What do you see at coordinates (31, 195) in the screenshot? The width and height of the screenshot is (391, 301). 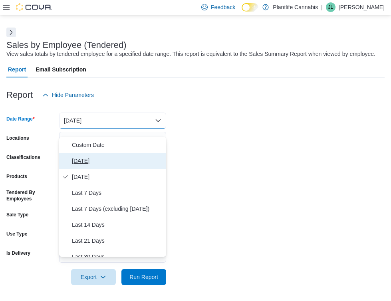 I see `label: Tendered By Employees` at bounding box center [31, 195].